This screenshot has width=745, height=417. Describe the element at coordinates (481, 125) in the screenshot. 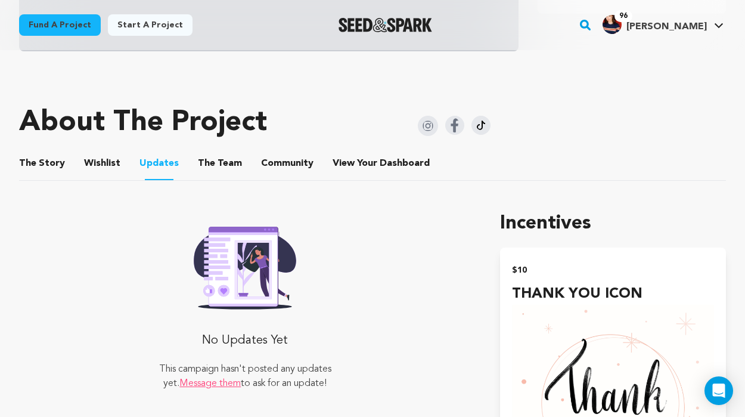

I see `img: Seed&Spark Tiktok Icon` at that location.